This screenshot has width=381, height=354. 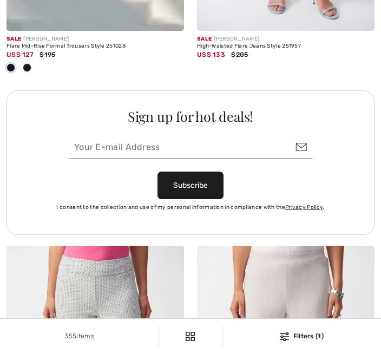 What do you see at coordinates (191, 147) in the screenshot?
I see `input: Your E-mail Address` at bounding box center [191, 147].